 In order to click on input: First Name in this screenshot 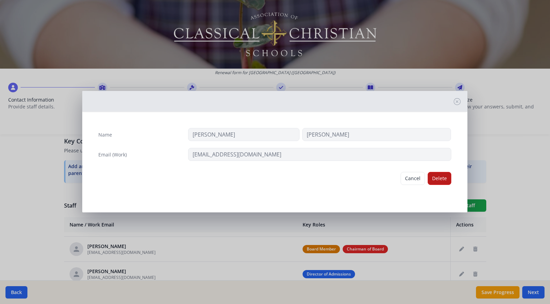, I will do `click(244, 134)`.